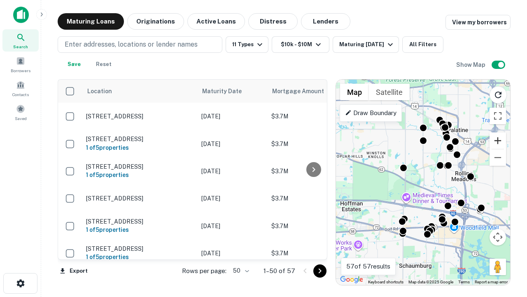  What do you see at coordinates (232, 91) in the screenshot?
I see `th: Maturity Date` at bounding box center [232, 91].